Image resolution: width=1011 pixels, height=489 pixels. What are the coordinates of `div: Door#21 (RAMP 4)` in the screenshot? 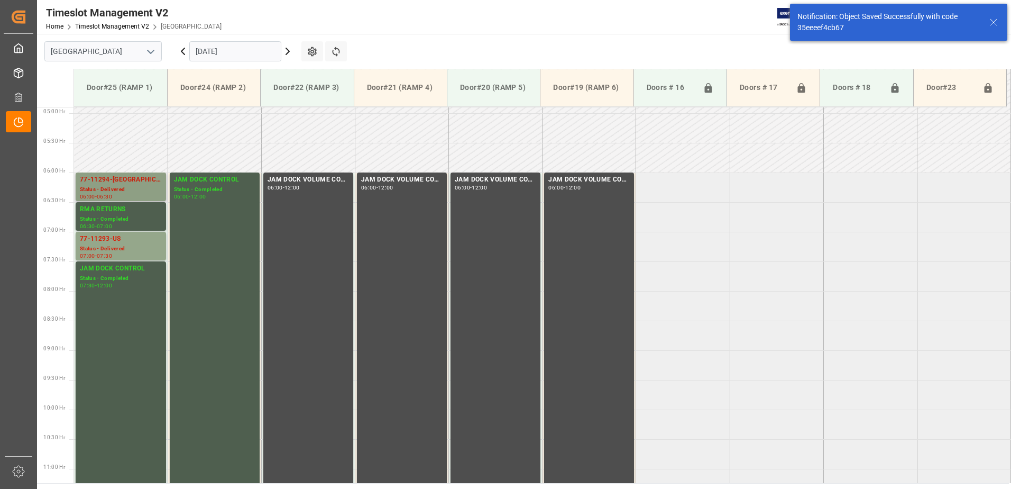 It's located at (400, 87).